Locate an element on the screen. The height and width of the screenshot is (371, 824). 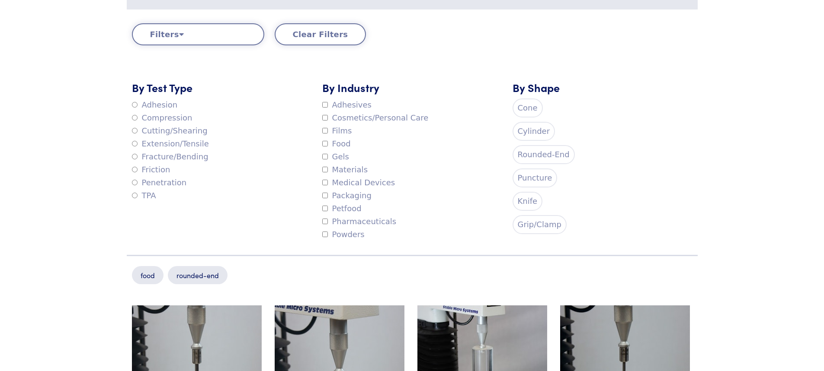
input: Cosmetics/Personal Care is located at coordinates (325, 118).